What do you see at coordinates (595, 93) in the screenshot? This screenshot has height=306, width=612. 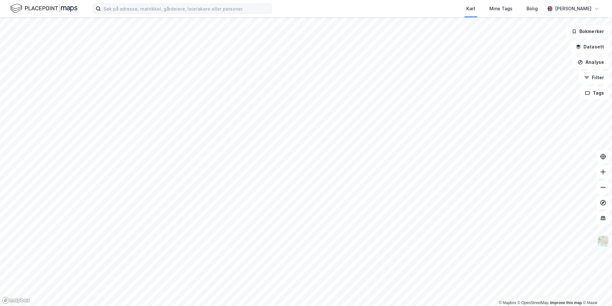 I see `button: Tags` at bounding box center [595, 93].